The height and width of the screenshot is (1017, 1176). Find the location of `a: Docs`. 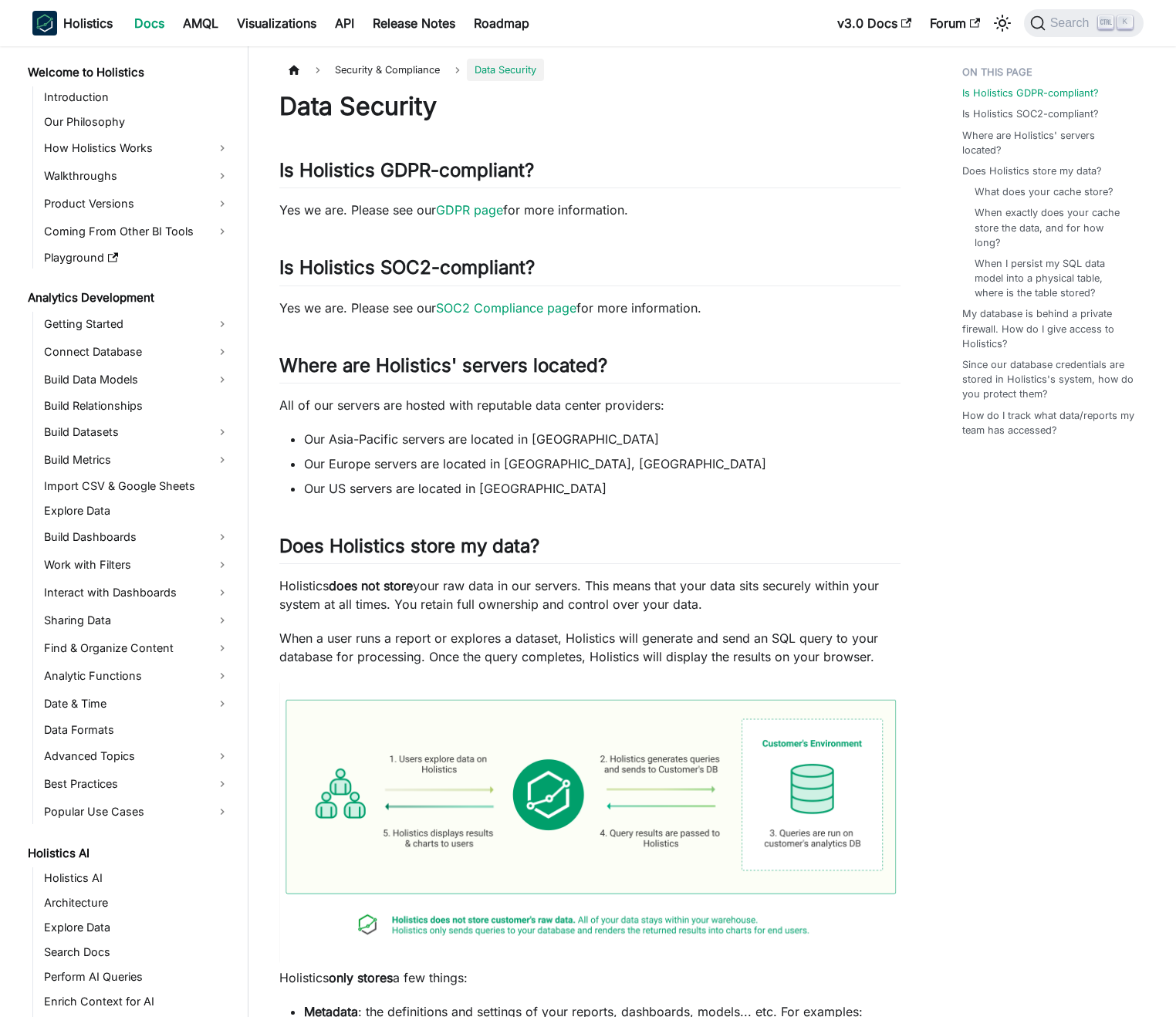

a: Docs is located at coordinates (149, 23).